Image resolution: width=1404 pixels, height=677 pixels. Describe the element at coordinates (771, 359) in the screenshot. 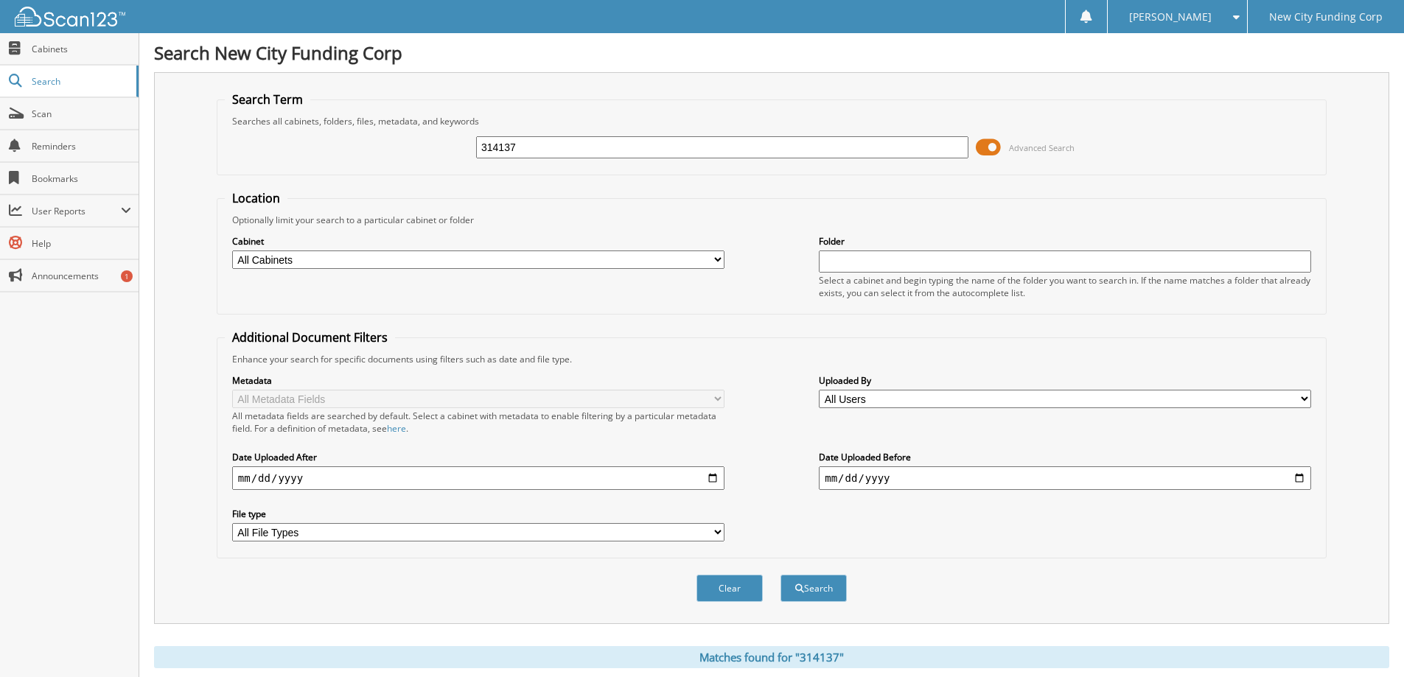

I see `div: Enhance your search for specific documents using filters such as date and file type.` at that location.